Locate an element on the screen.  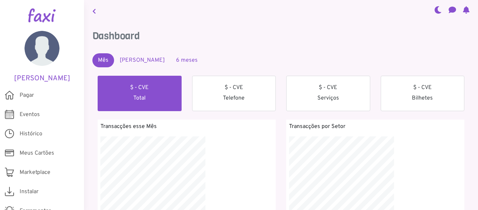
span: Meus Cartões is located at coordinates (37, 153).